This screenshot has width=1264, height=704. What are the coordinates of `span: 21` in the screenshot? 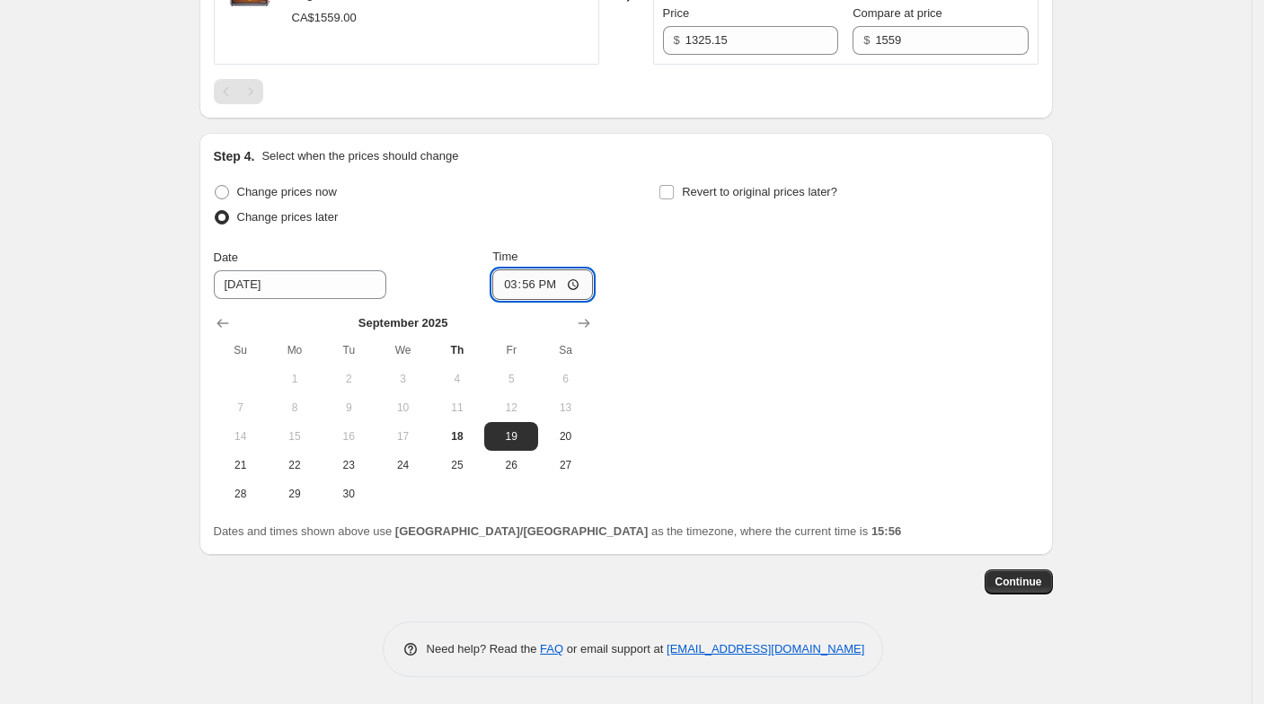 It's located at (241, 465).